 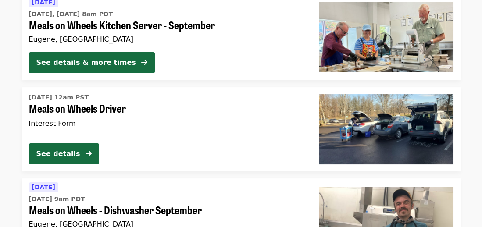 I want to click on img: Meals on Wheels Kitchen Server - September organized by FOOD For Lane County, so click(x=386, y=37).